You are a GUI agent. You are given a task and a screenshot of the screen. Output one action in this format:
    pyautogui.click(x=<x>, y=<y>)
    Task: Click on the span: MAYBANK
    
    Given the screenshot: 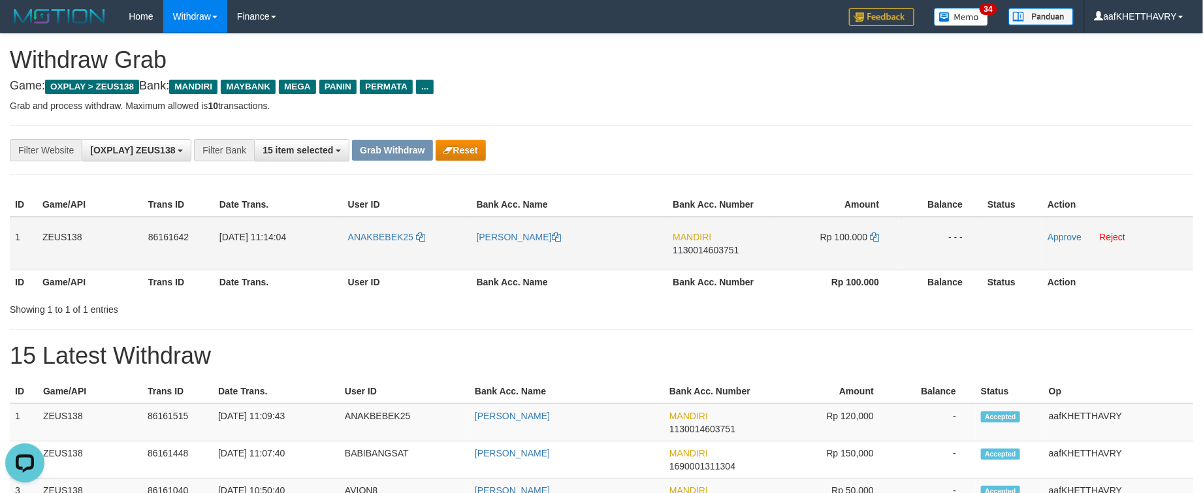 What is the action you would take?
    pyautogui.click(x=248, y=87)
    